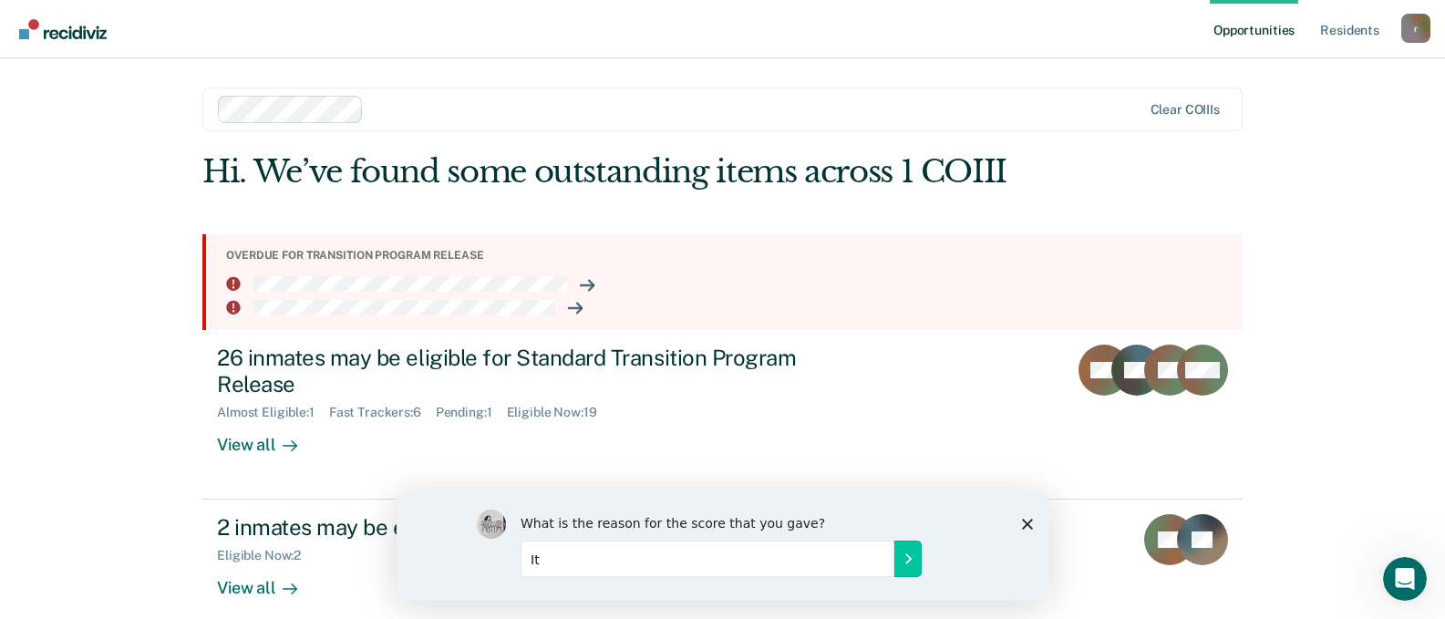 This screenshot has height=619, width=1445. Describe the element at coordinates (63, 29) in the screenshot. I see `img: Recidiviz` at that location.